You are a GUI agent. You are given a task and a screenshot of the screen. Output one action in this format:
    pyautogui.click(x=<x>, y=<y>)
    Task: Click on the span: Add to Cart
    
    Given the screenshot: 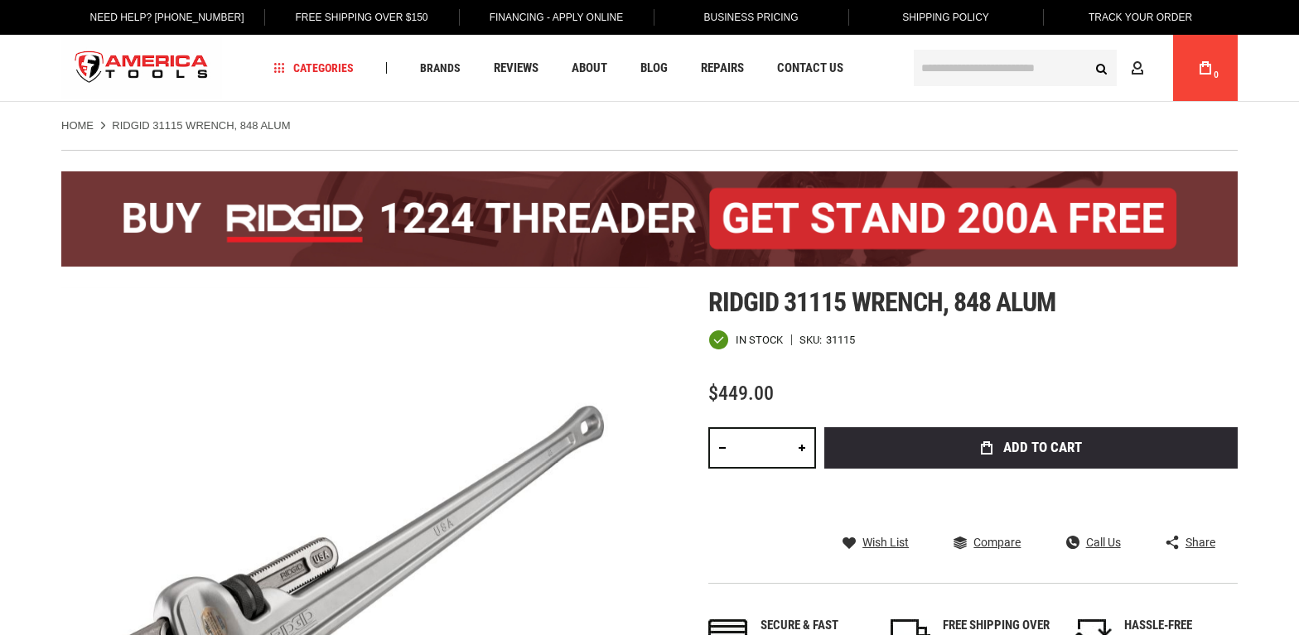 What is the action you would take?
    pyautogui.click(x=1042, y=447)
    